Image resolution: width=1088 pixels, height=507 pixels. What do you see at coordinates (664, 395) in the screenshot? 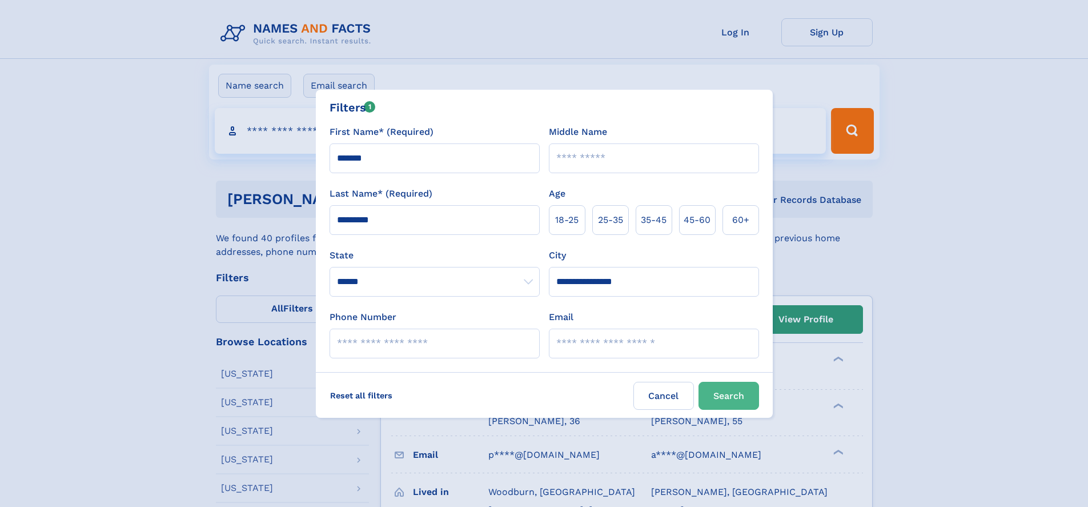
I see `label: Cancel` at bounding box center [664, 395].